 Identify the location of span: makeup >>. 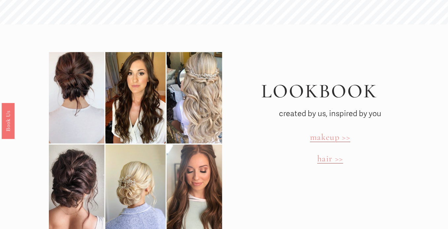
(330, 137).